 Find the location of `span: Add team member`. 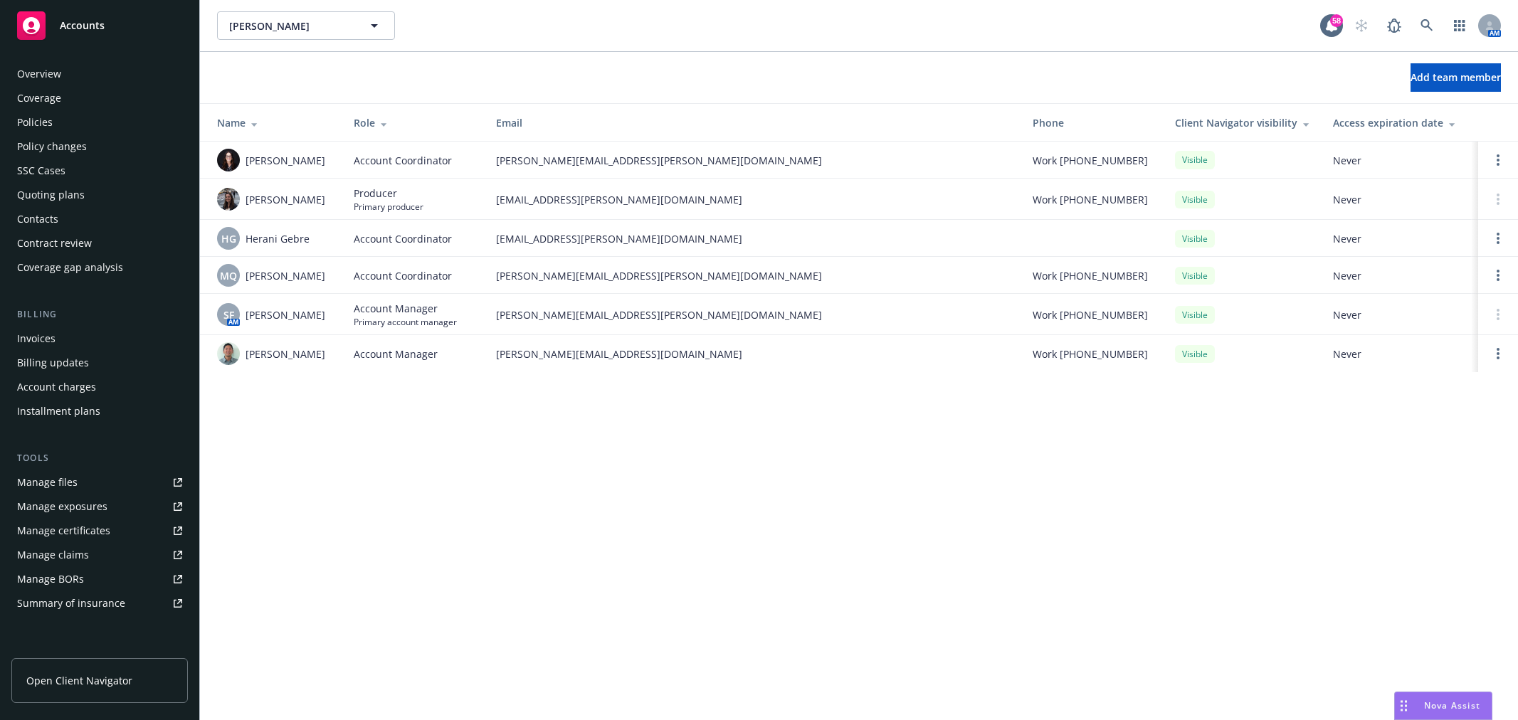

span: Add team member is located at coordinates (1455, 77).